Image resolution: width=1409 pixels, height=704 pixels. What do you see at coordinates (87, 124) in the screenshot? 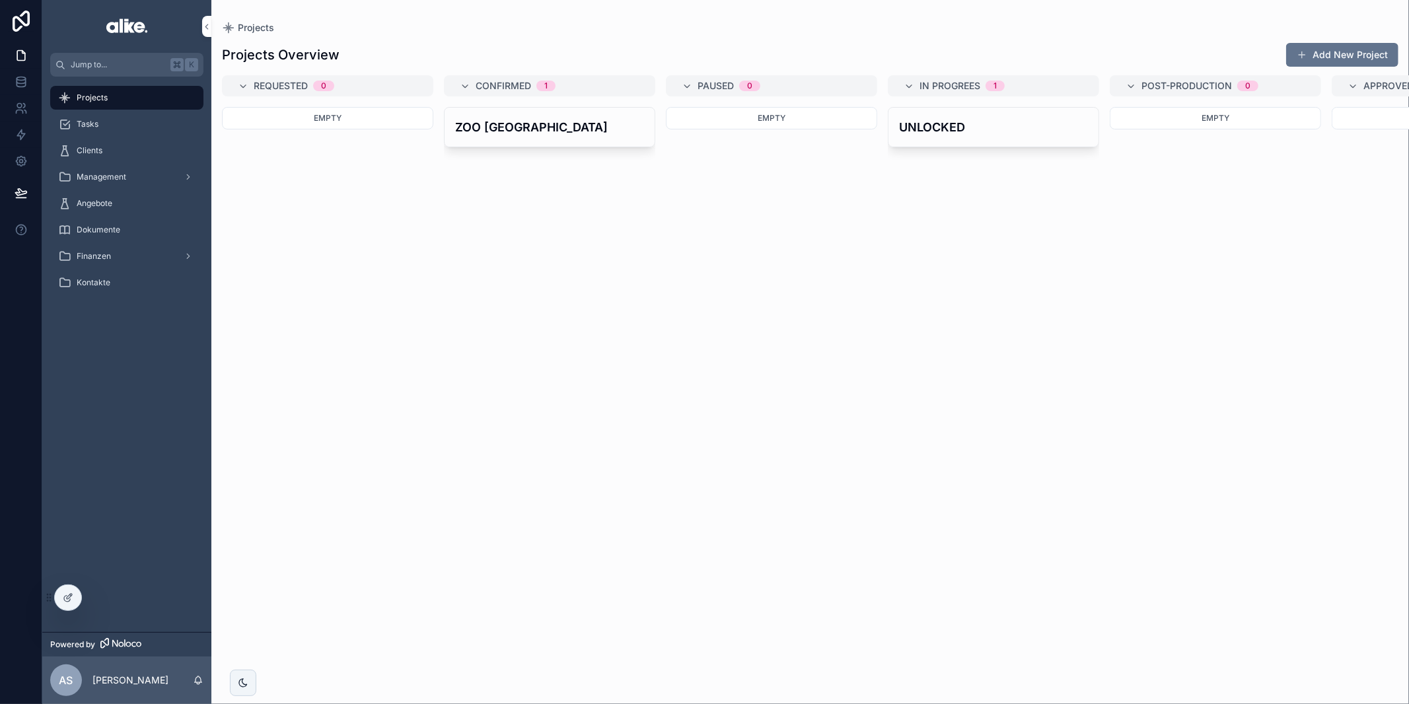
I see `span: Tasks` at bounding box center [87, 124].